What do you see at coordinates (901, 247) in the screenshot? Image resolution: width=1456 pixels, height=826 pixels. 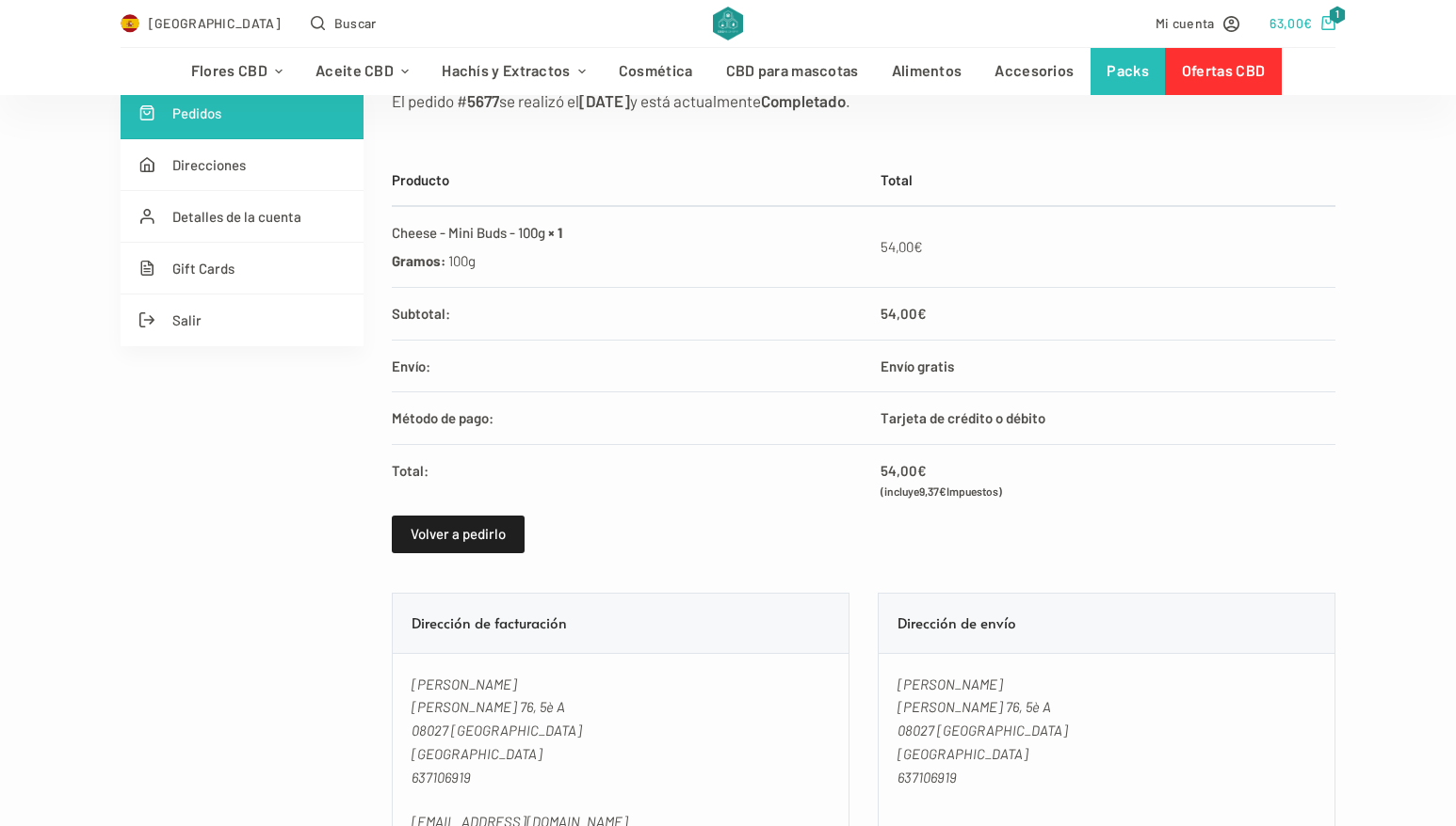 I see `bdi: 54,00` at bounding box center [901, 247].